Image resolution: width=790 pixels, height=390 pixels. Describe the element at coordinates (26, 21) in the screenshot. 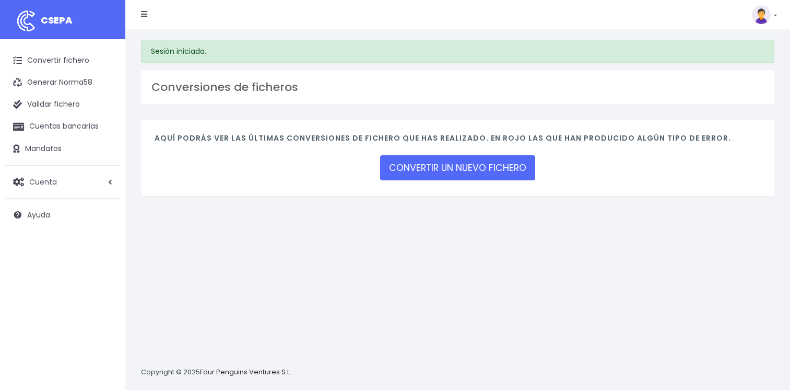

I see `img: logo` at that location.